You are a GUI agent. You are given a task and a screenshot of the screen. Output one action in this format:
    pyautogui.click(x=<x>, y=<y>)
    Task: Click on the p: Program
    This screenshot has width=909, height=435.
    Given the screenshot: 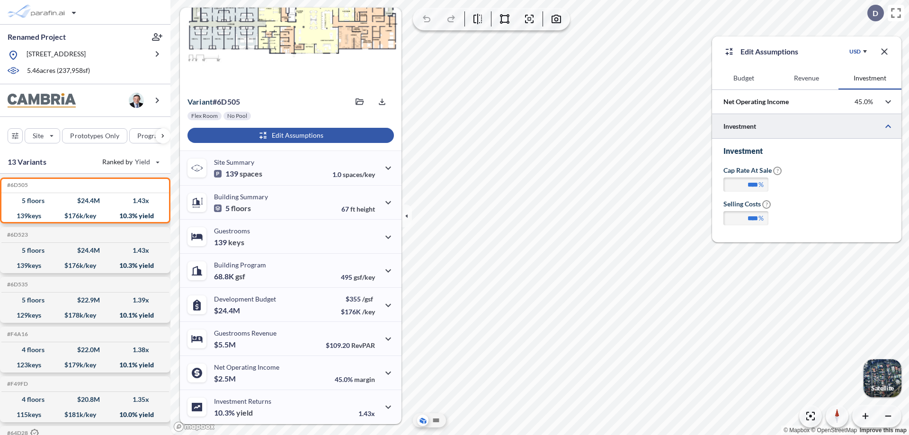 What is the action you would take?
    pyautogui.click(x=150, y=136)
    